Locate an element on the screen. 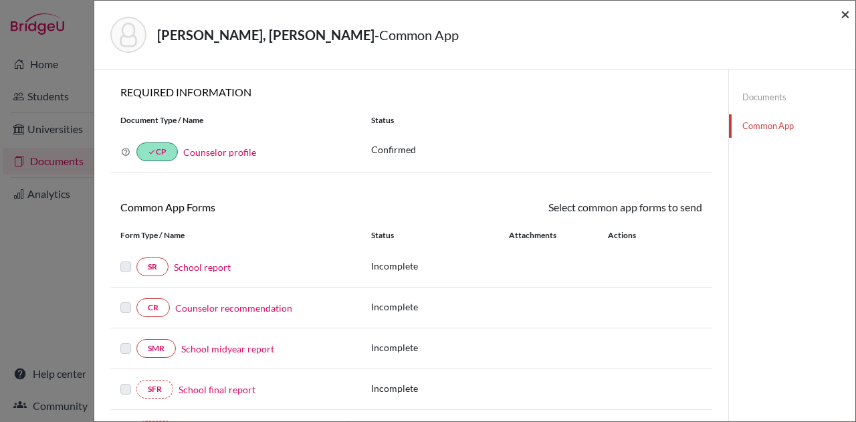  a: SR is located at coordinates (152, 267).